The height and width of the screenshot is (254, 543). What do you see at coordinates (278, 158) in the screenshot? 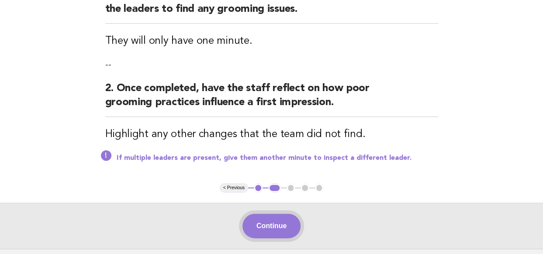
I see `p: If multiple leaders are present, give them another minute to inspect a different leader.` at bounding box center [278, 158].